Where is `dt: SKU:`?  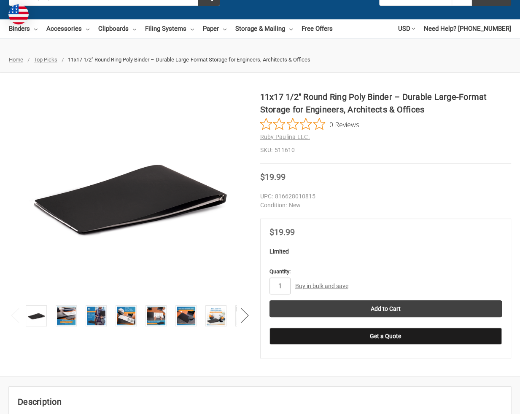
dt: SKU: is located at coordinates (266, 150).